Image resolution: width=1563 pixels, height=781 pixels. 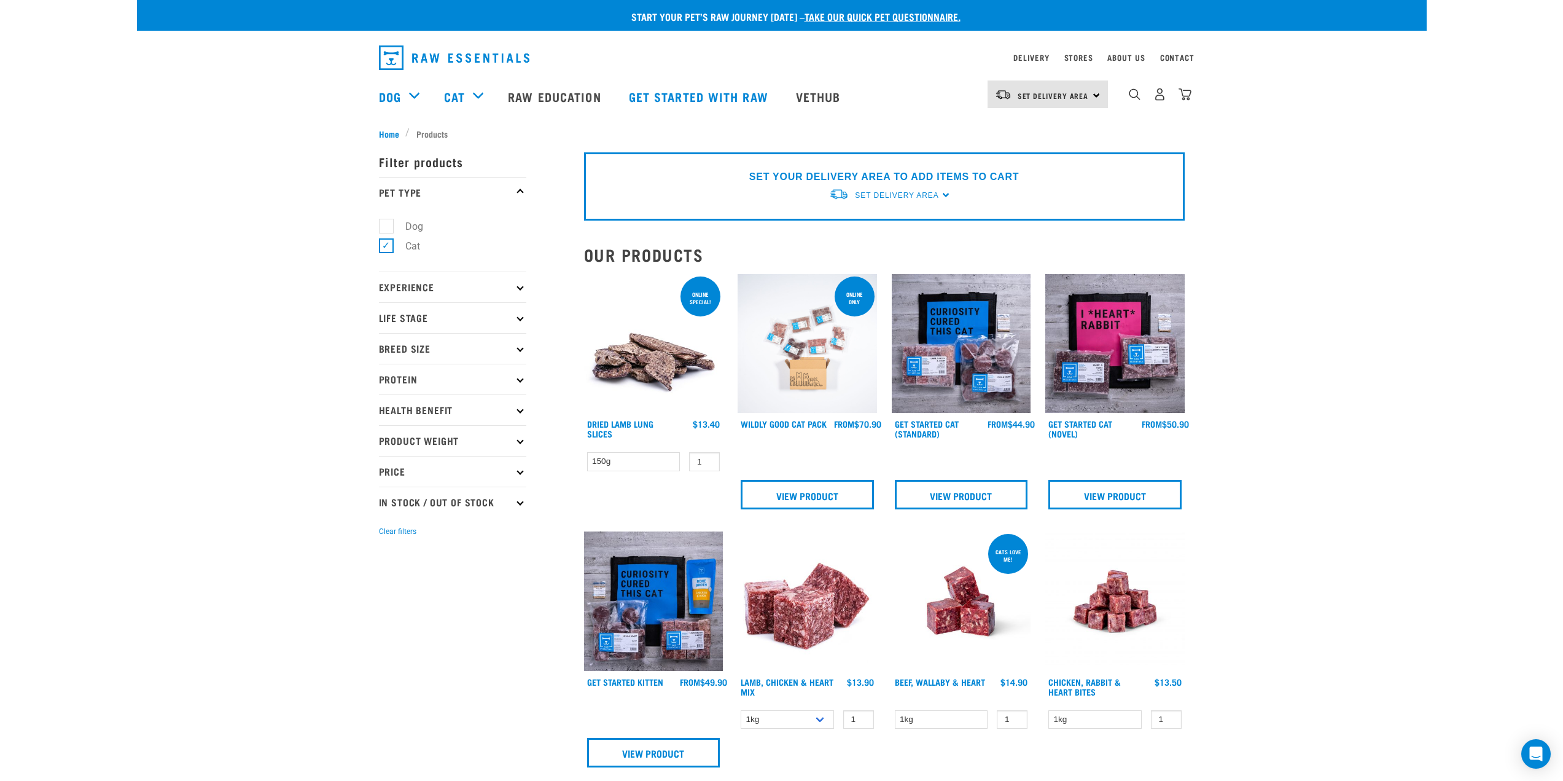 What do you see at coordinates (1031, 57) in the screenshot?
I see `a: Delivery` at bounding box center [1031, 57].